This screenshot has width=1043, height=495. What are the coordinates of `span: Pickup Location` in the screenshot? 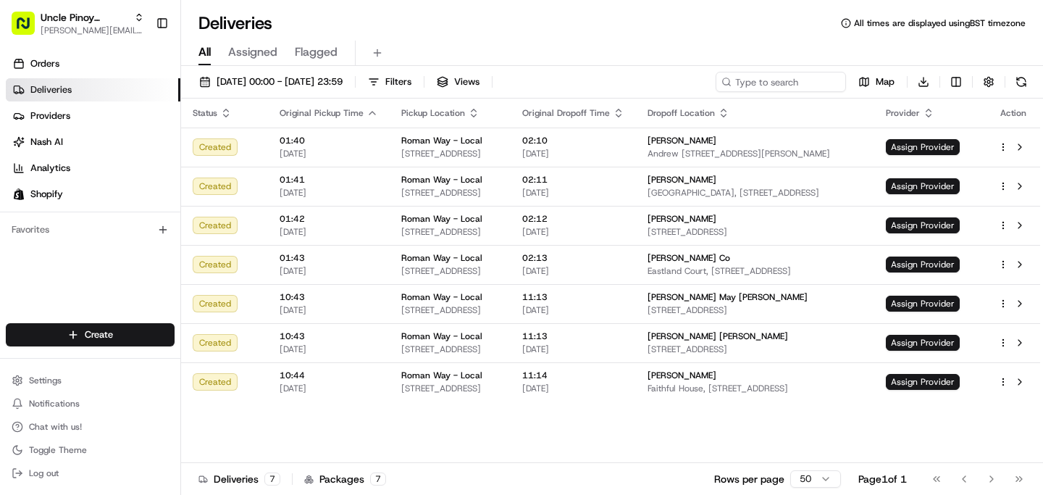 It's located at (433, 113).